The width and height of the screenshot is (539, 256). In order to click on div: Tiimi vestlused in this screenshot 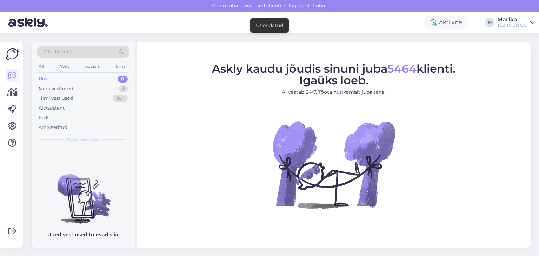, I will do `click(56, 98)`.